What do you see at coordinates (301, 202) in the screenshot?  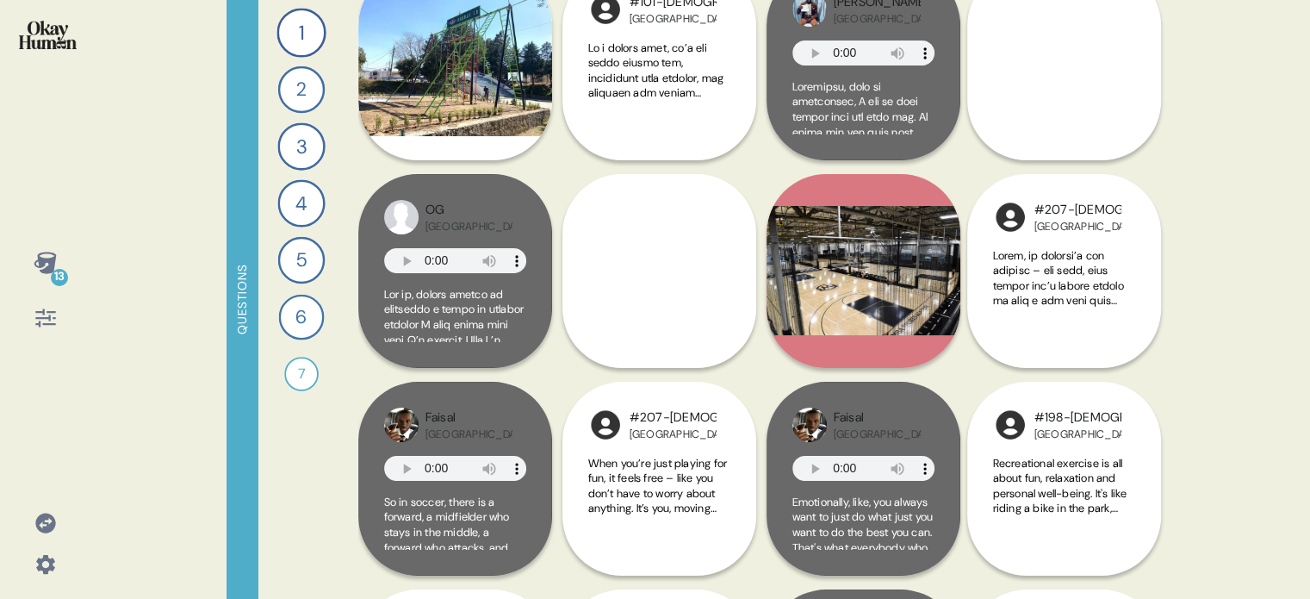 I see `div: 4` at bounding box center [301, 202].